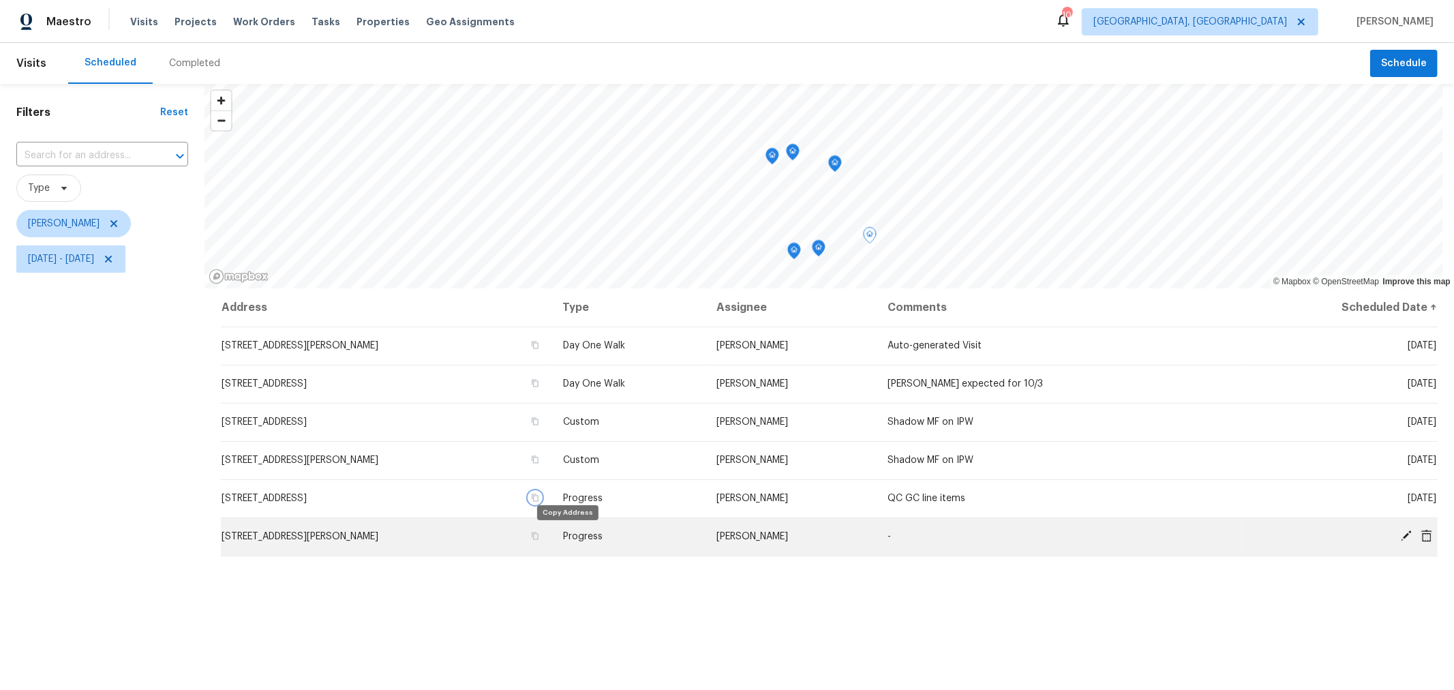  Describe the element at coordinates (1067, 15) in the screenshot. I see `div: 10` at that location.